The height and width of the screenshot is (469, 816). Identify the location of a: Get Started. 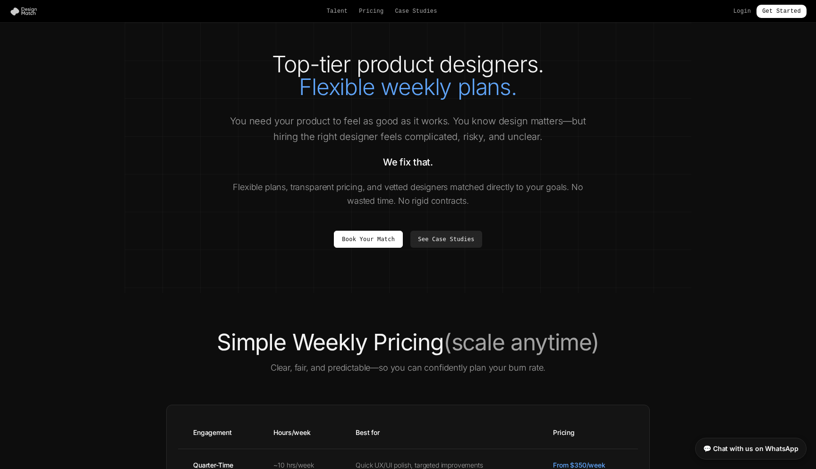
(782, 11).